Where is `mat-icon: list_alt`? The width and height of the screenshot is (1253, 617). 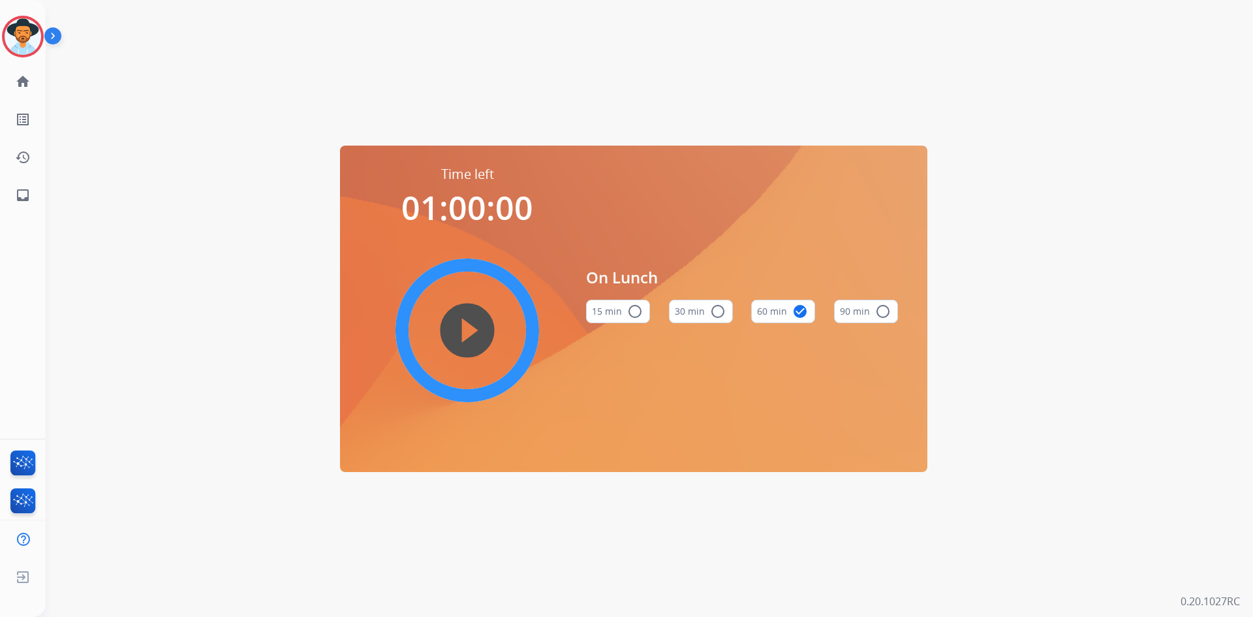
mat-icon: list_alt is located at coordinates (23, 119).